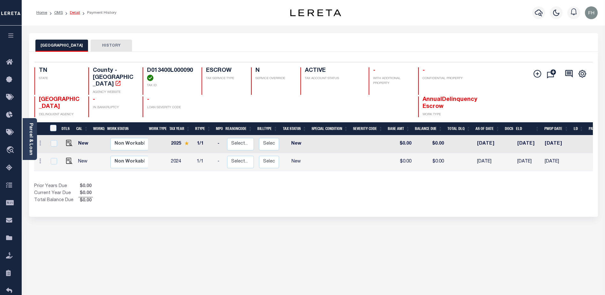 The height and width of the screenshot is (295, 605). I want to click on th: Docs, so click(507, 128).